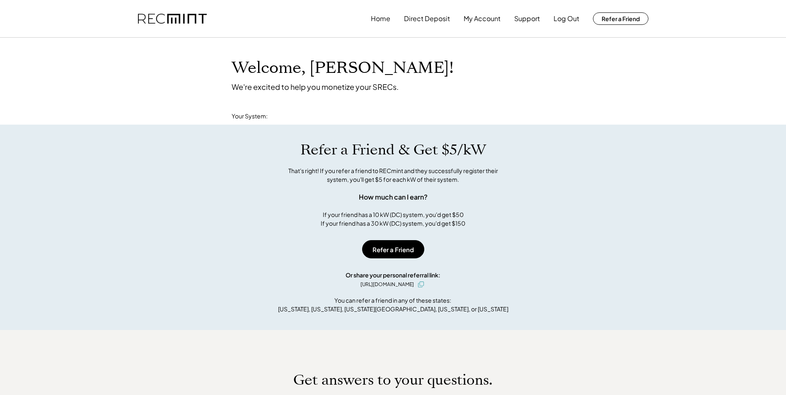 This screenshot has width=786, height=395. What do you see at coordinates (393, 150) in the screenshot?
I see `h1: Refer a Friend & Get $5/kW` at bounding box center [393, 150].